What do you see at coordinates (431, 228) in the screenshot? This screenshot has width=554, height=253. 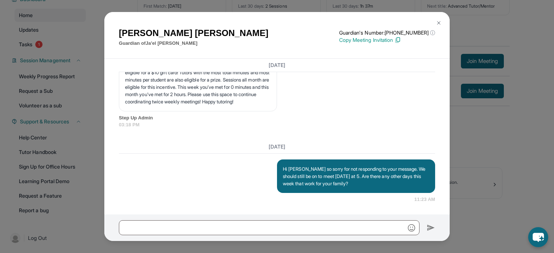 I see `img: Send icon` at bounding box center [431, 228].